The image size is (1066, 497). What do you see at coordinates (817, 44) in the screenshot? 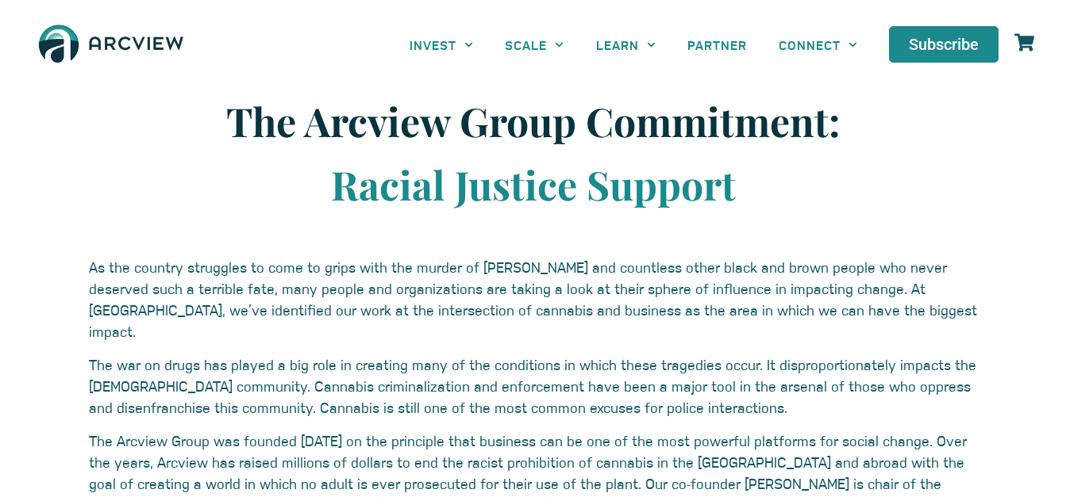
I see `a: CONNECT` at bounding box center [817, 44].